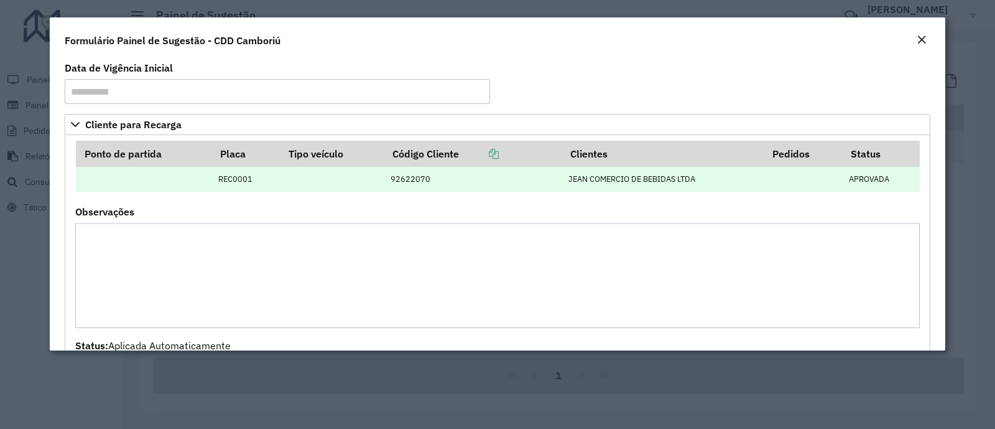 This screenshot has height=429, width=995. Describe the element at coordinates (473, 179) in the screenshot. I see `td: 92622070` at that location.